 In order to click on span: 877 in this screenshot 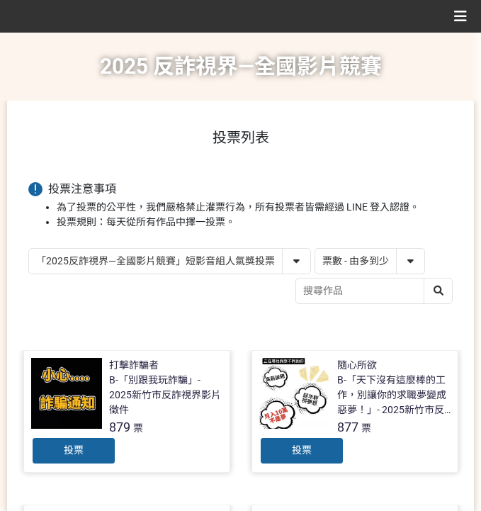, I will do `click(348, 427)`.